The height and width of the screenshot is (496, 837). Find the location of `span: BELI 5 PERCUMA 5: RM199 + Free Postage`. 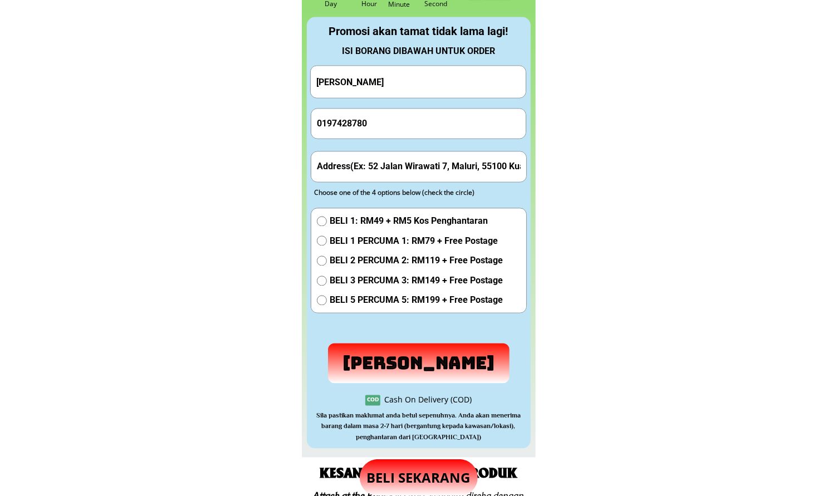

span: BELI 5 PERCUMA 5: RM199 + Free Postage is located at coordinates (416, 301).